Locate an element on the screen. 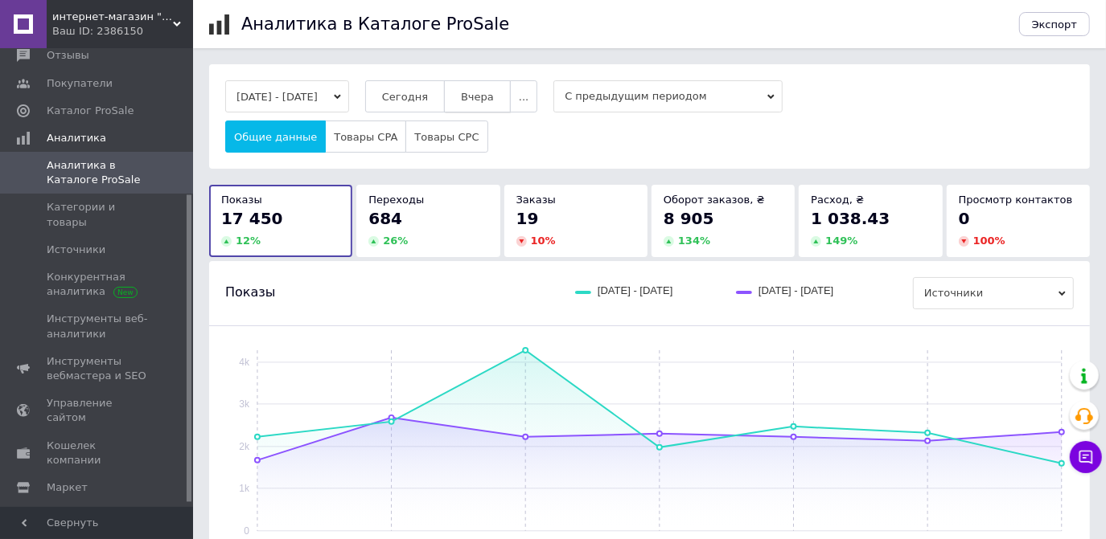  text: 3k is located at coordinates (244, 404).